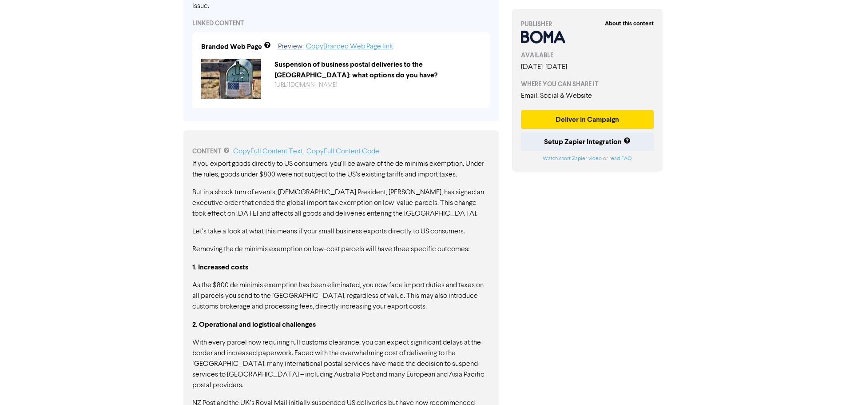 Image resolution: width=846 pixels, height=405 pixels. I want to click on p: Let’s take a look at what this means if your small business exports directly to US consumers., so click(341, 231).